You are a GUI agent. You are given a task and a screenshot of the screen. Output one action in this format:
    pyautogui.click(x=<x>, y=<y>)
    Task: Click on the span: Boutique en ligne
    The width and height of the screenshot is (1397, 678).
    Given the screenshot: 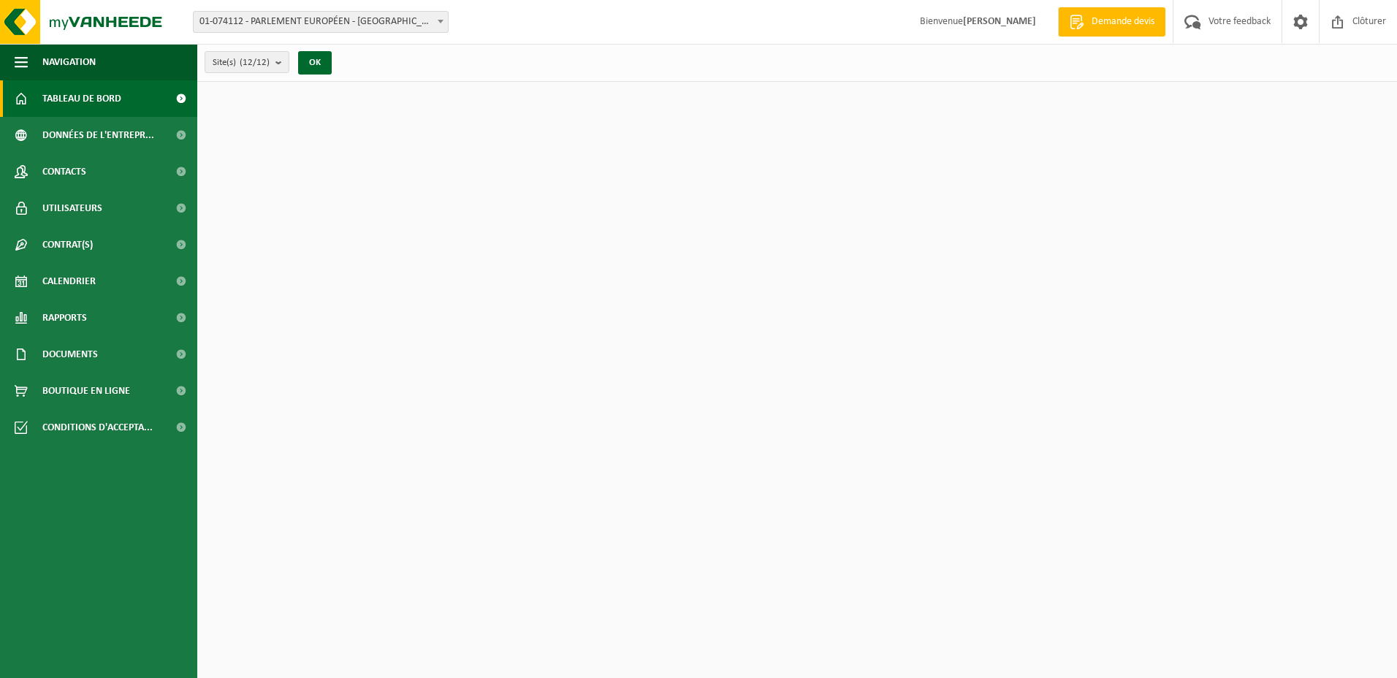 What is the action you would take?
    pyautogui.click(x=86, y=391)
    